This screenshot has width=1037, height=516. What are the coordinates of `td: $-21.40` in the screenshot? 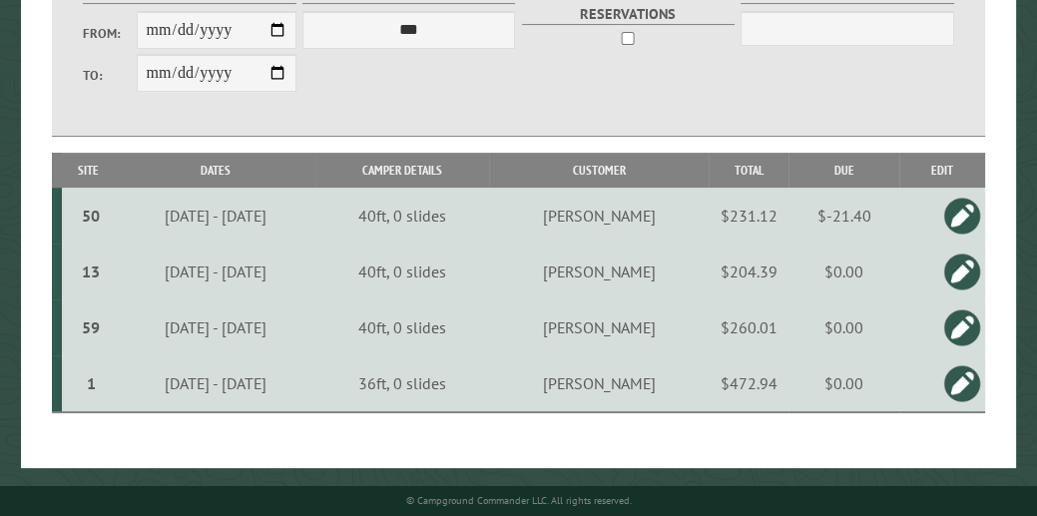 It's located at (843, 216).